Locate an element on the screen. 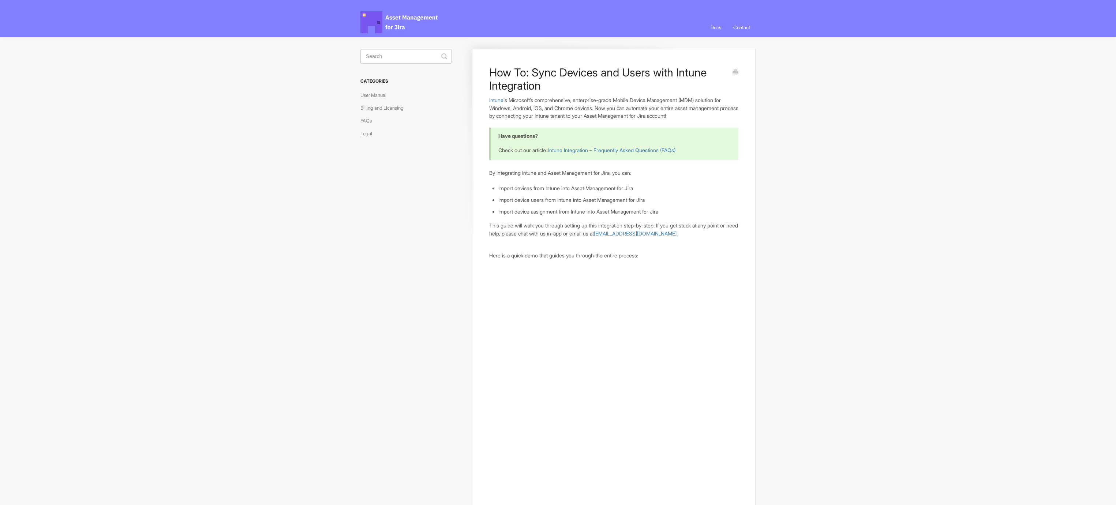  li: Import device users from Intune into Asset Management for Jira is located at coordinates (618, 200).